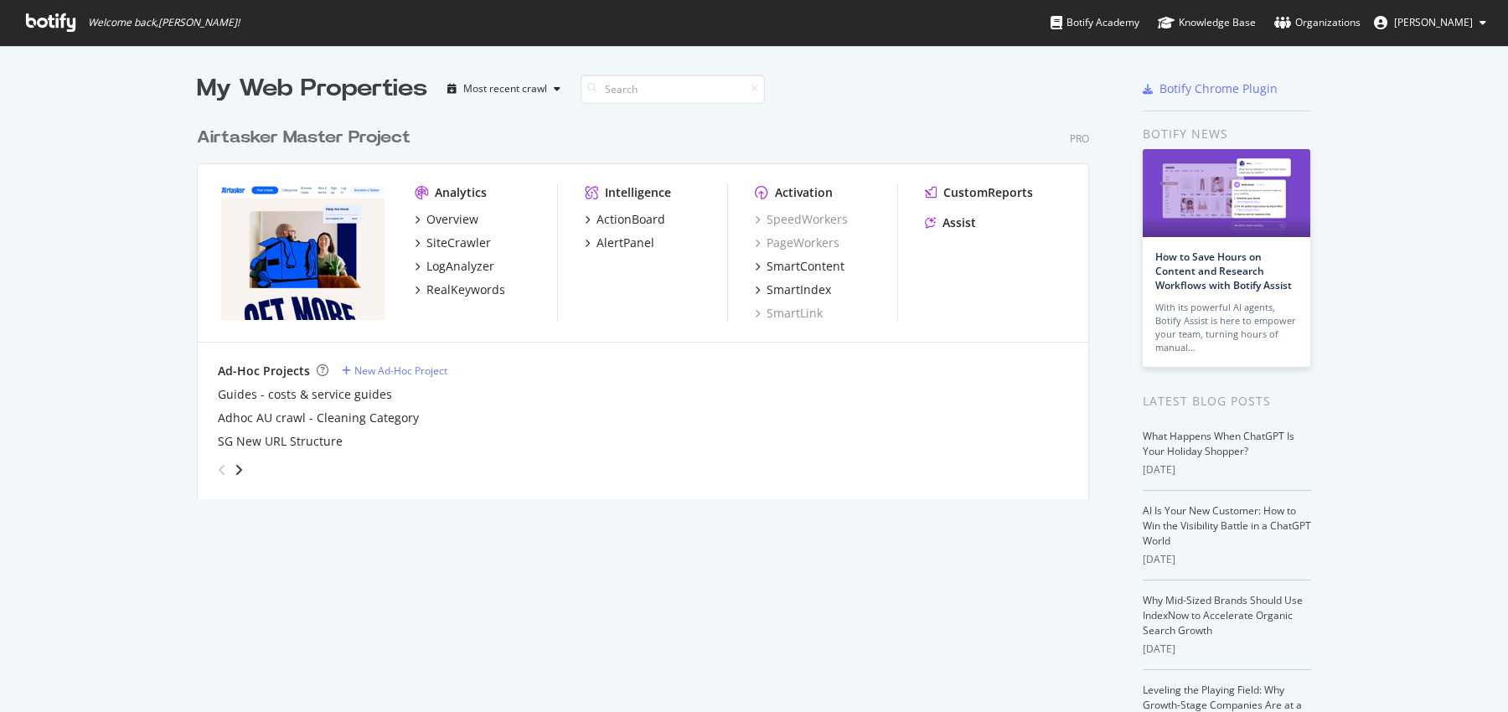  What do you see at coordinates (788, 313) in the screenshot?
I see `div: SmartLink` at bounding box center [788, 313].